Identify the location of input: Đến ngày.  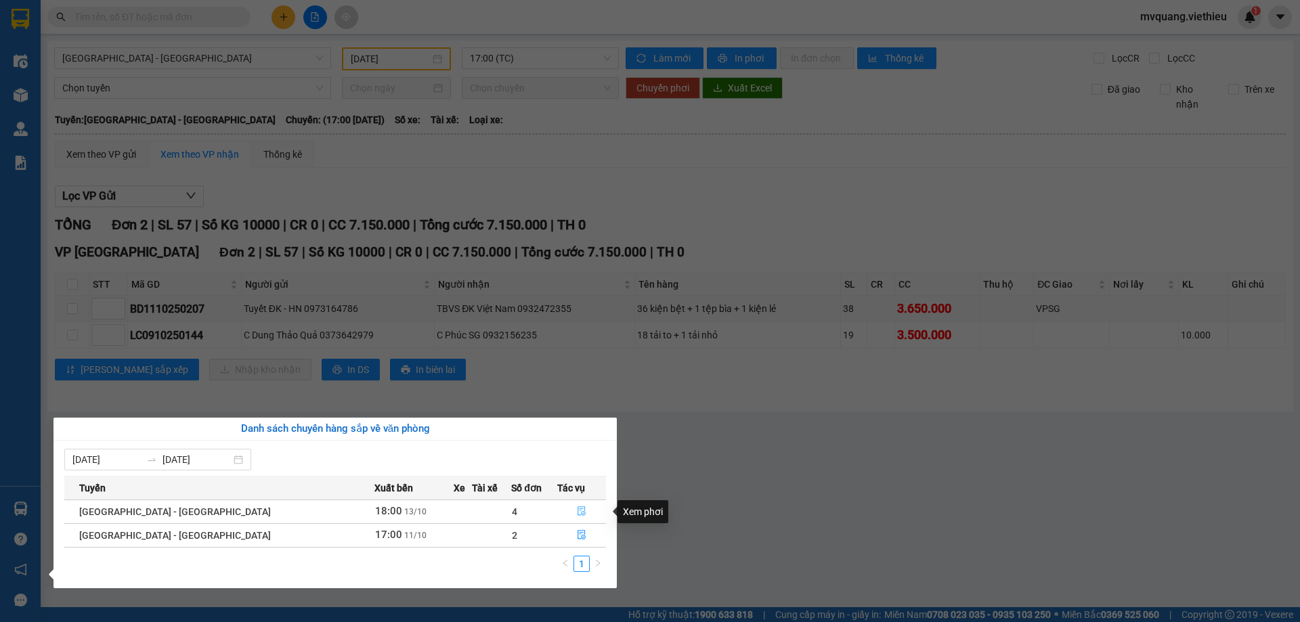
(196, 460).